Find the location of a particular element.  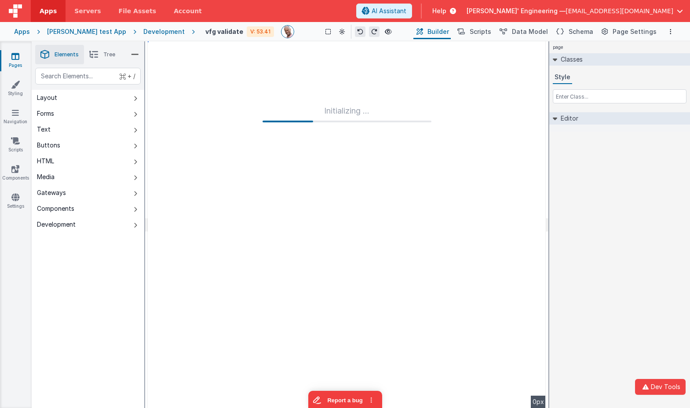

button: Builder is located at coordinates (432, 32).